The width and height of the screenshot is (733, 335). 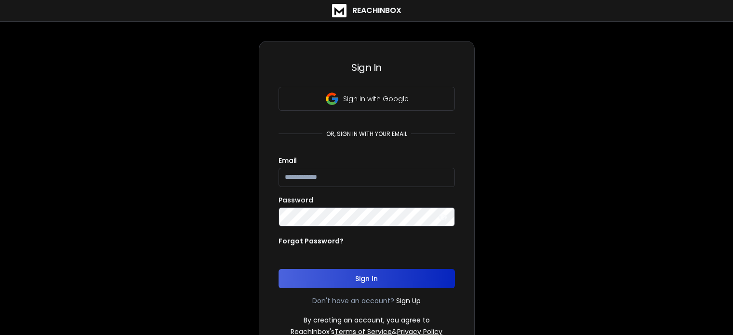 What do you see at coordinates (311, 241) in the screenshot?
I see `p: Forgot Password?` at bounding box center [311, 241].